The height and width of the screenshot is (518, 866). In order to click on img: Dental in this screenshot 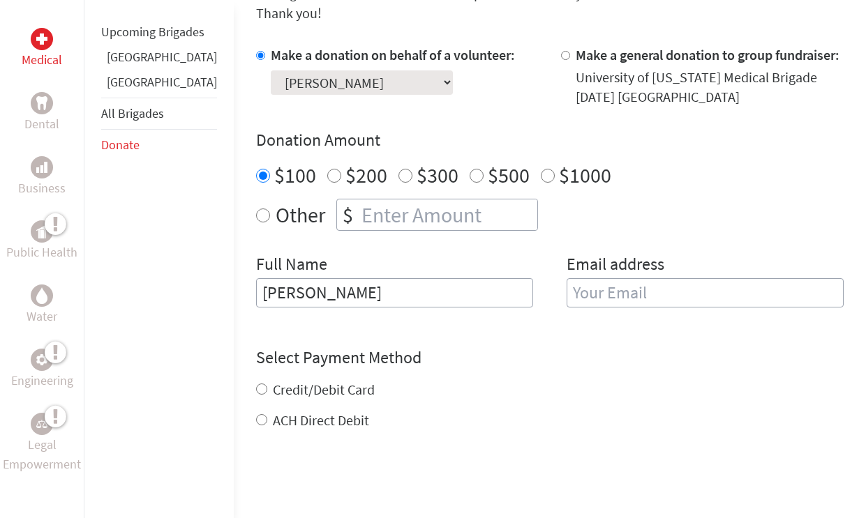, I will do `click(42, 103)`.